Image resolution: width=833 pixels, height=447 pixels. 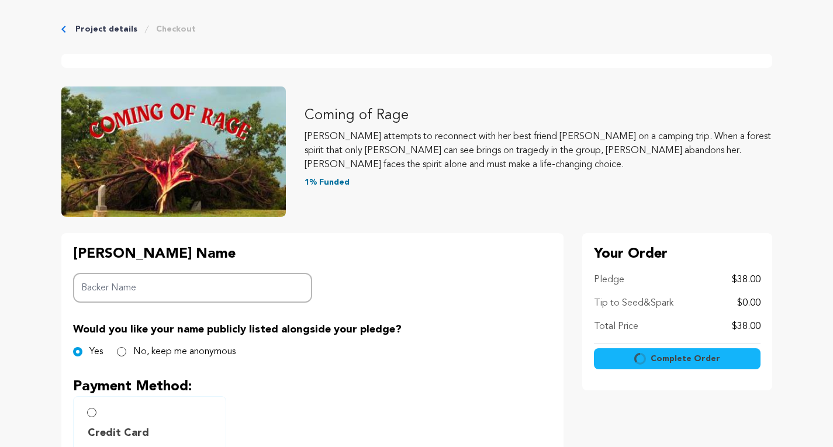 What do you see at coordinates (118, 433) in the screenshot?
I see `span: Credit Card` at bounding box center [118, 433].